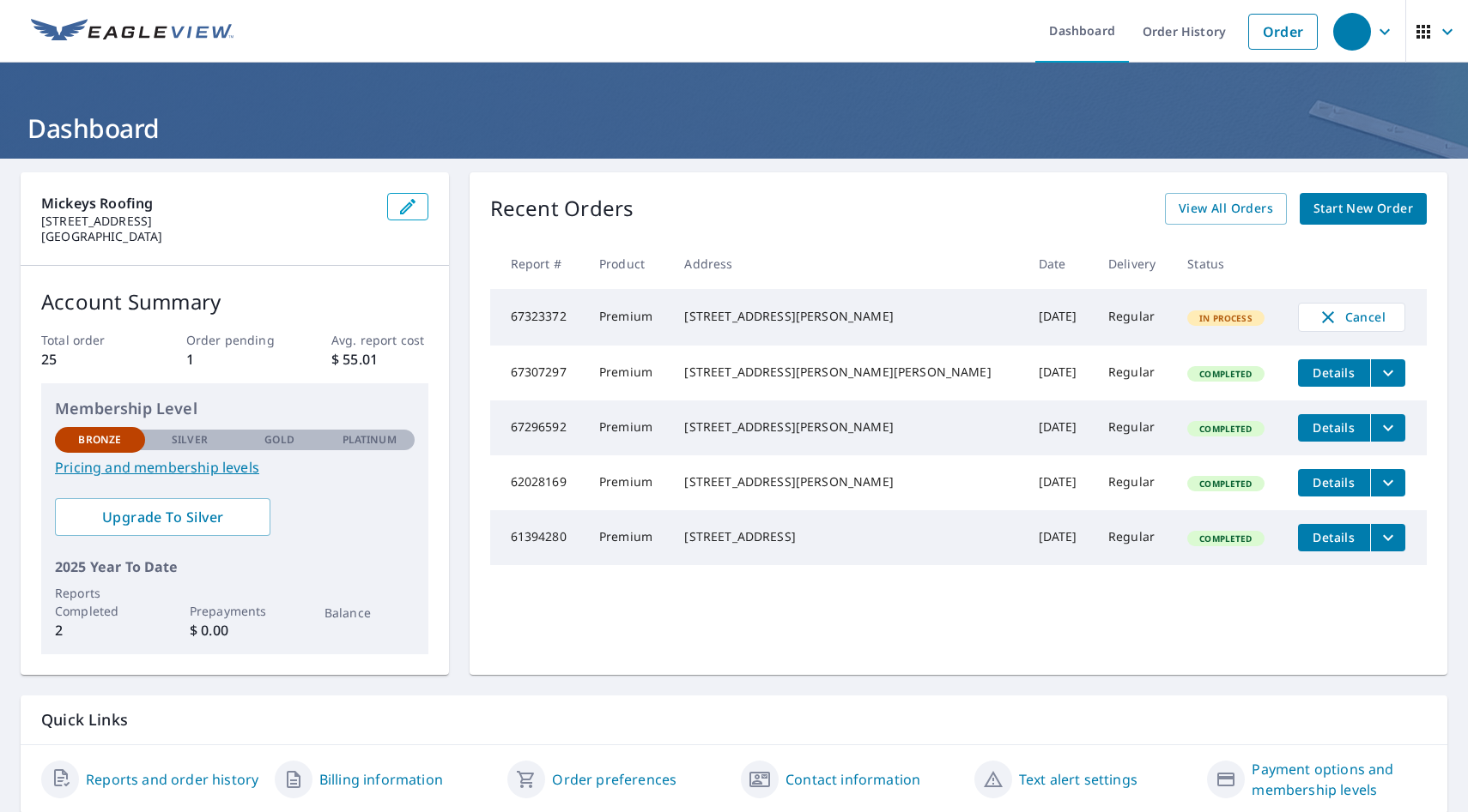 The height and width of the screenshot is (812, 1468). I want to click on a: Upgrade To Silver, so click(162, 517).